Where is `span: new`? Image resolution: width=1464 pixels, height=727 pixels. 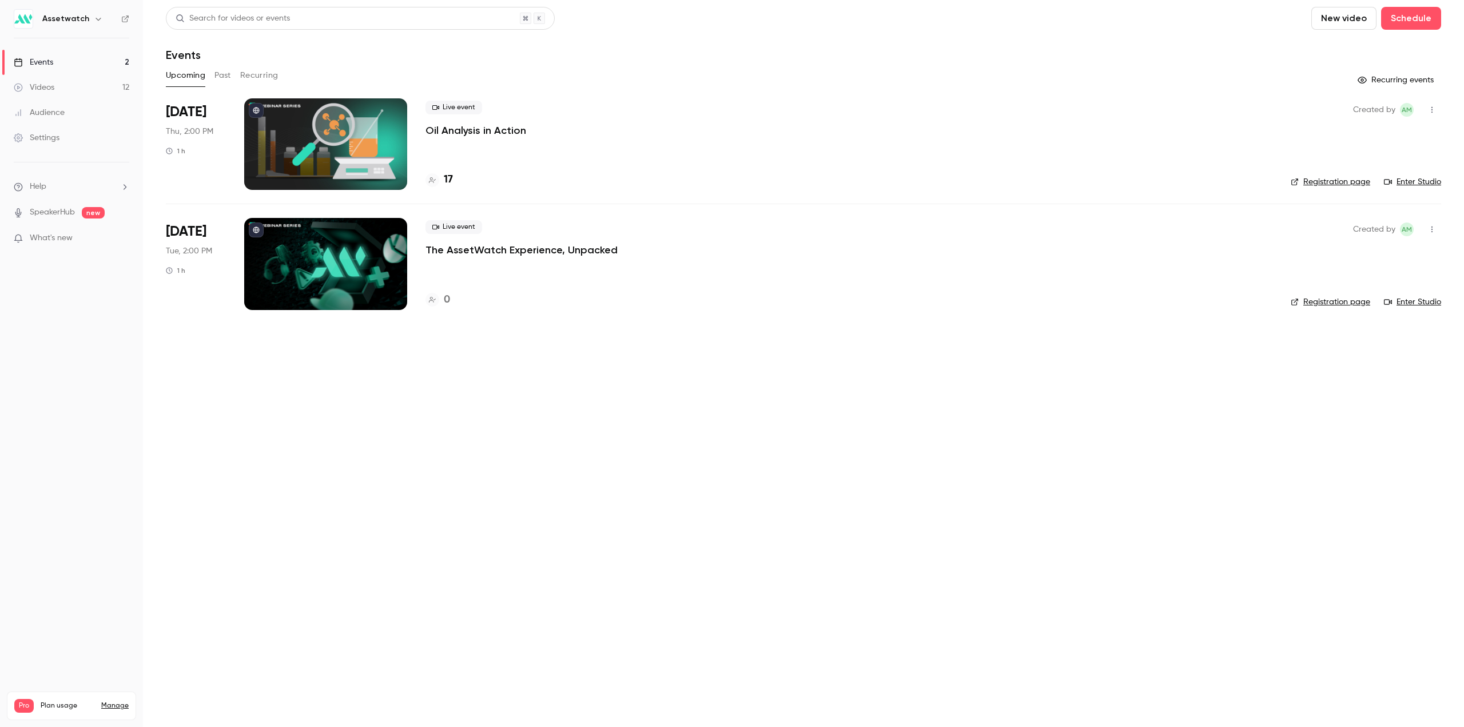
span: new is located at coordinates (93, 213).